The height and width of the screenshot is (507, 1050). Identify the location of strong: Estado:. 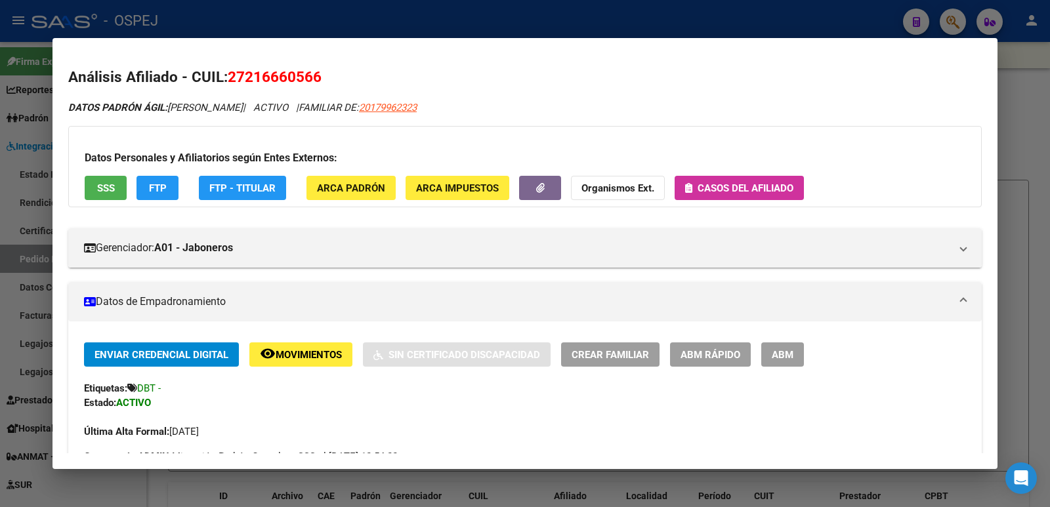
(100, 403).